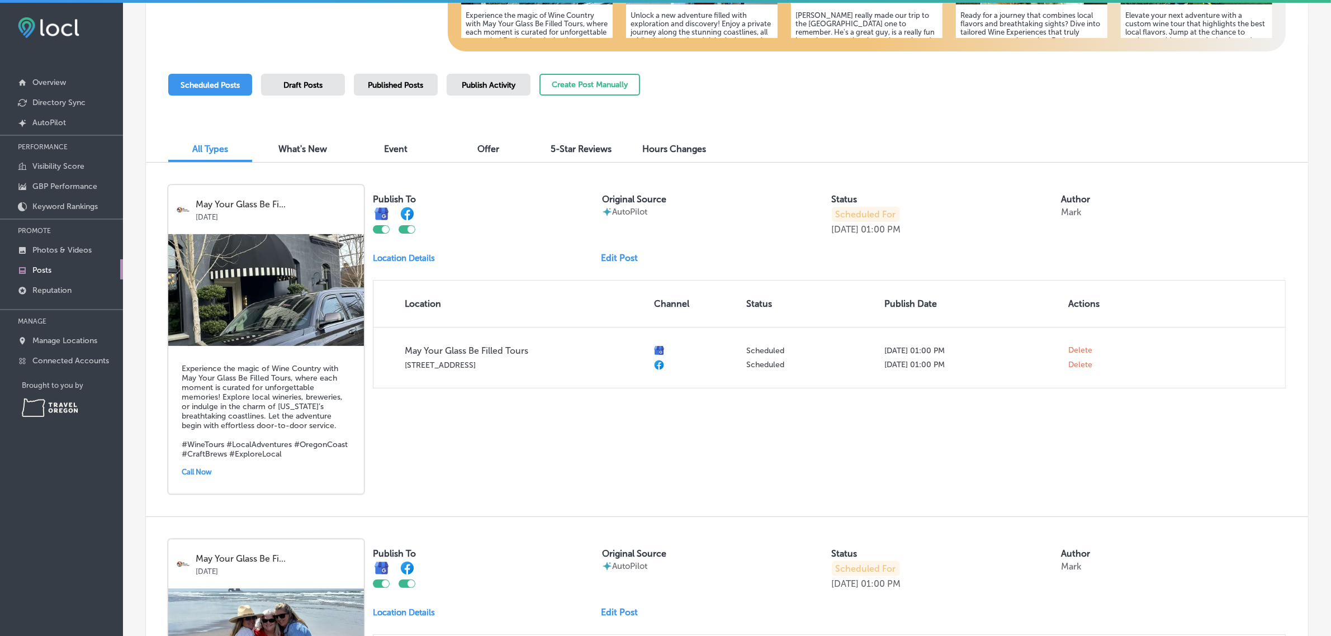  What do you see at coordinates (511, 304) in the screenshot?
I see `th: Location` at bounding box center [511, 304].